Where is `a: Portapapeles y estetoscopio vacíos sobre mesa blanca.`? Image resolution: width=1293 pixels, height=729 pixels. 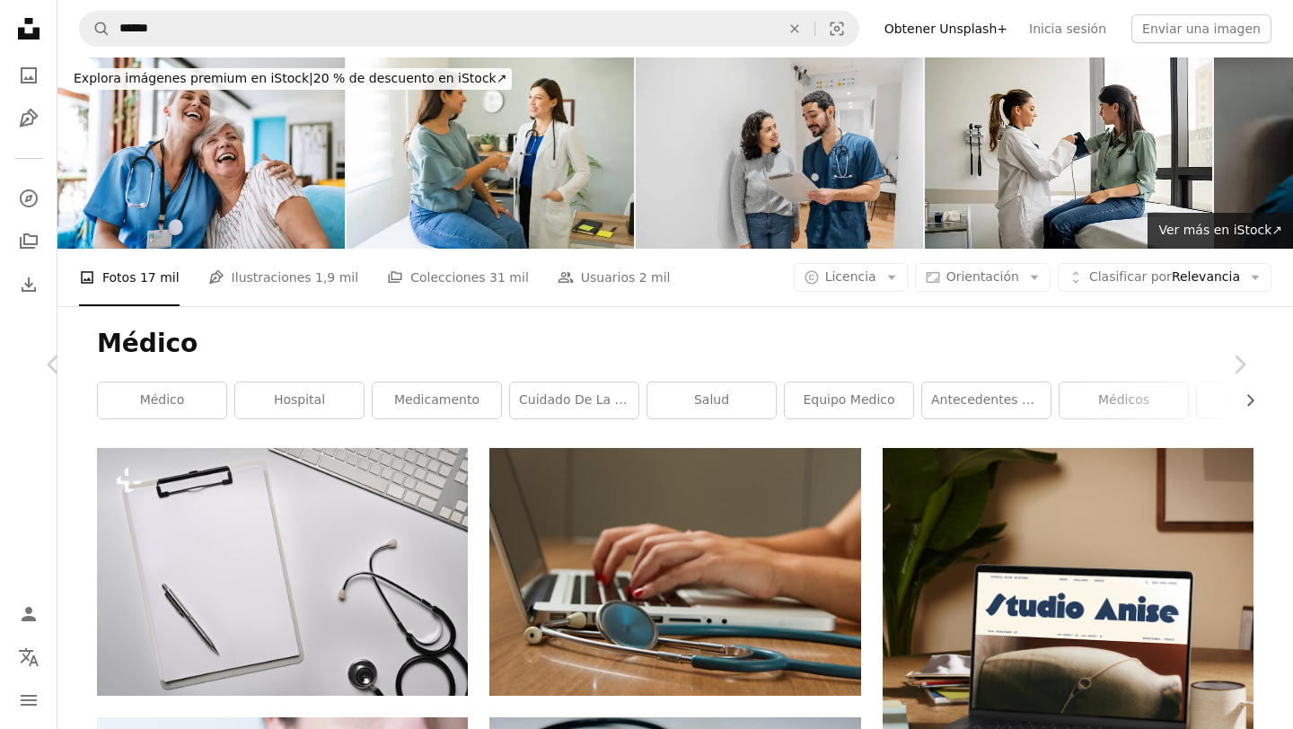 a: Portapapeles y estetoscopio vacíos sobre mesa blanca. is located at coordinates (282, 571).